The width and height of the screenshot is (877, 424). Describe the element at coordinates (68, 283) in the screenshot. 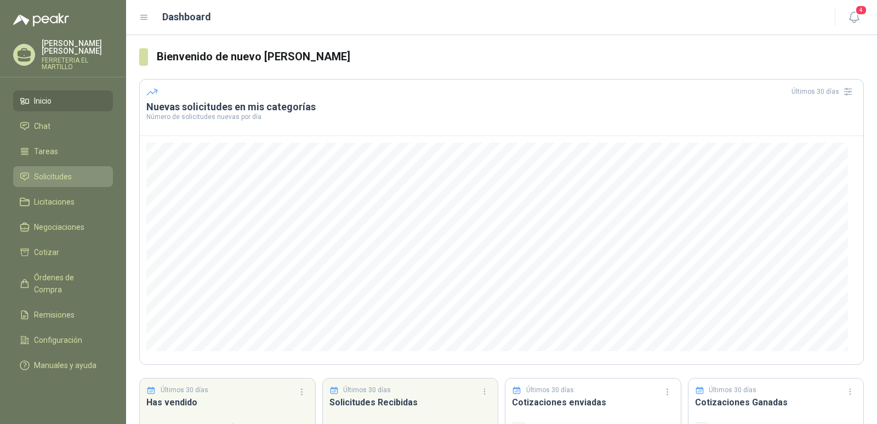

I see `span: Órdenes de Compra` at that location.